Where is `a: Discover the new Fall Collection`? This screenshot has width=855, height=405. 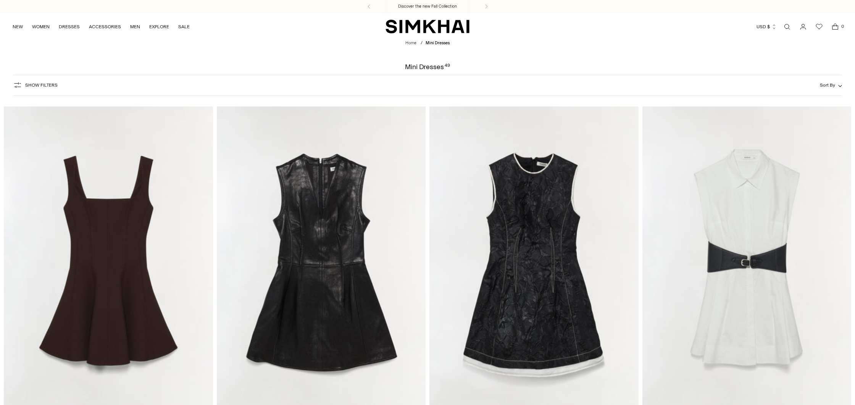 a: Discover the new Fall Collection is located at coordinates (428, 6).